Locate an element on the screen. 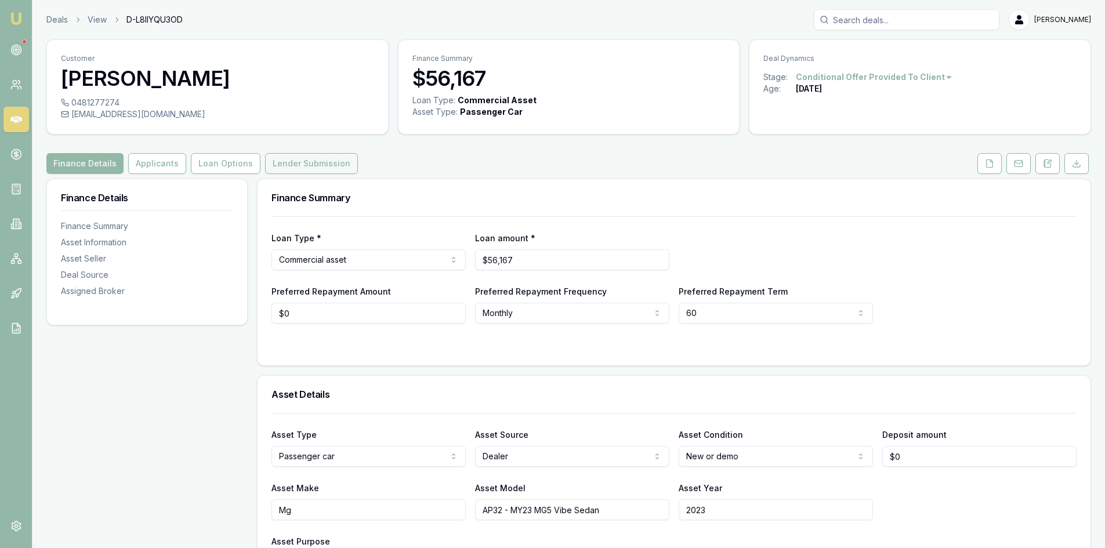 The width and height of the screenshot is (1105, 548). button: Lender Submission is located at coordinates (312, 164).